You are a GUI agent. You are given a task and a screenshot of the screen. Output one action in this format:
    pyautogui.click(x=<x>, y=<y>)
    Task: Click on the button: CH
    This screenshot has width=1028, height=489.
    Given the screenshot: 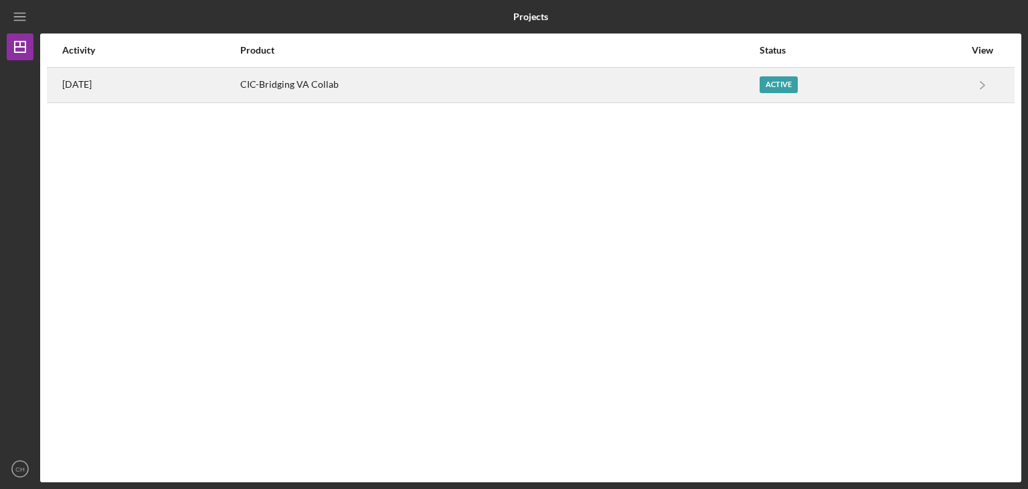 What is the action you would take?
    pyautogui.click(x=20, y=469)
    